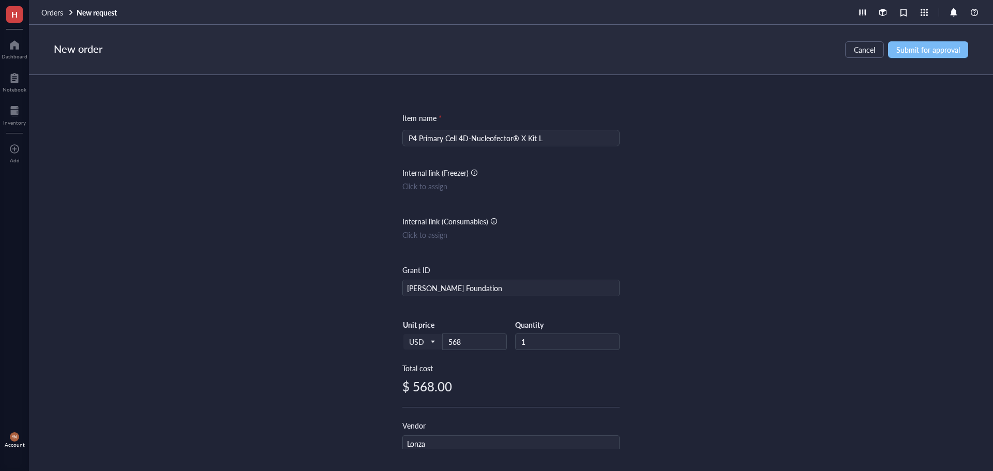  I want to click on div: Total cost, so click(511, 368).